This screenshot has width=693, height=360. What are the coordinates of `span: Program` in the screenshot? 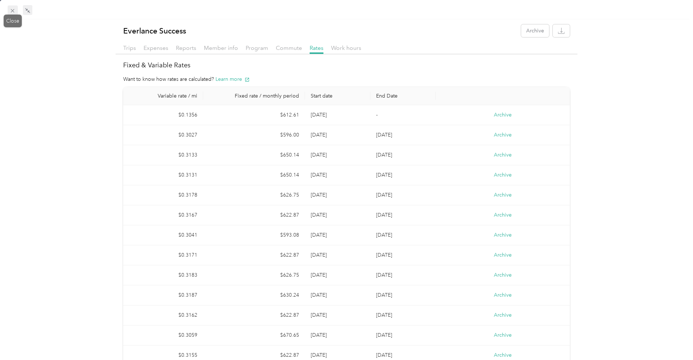 It's located at (257, 48).